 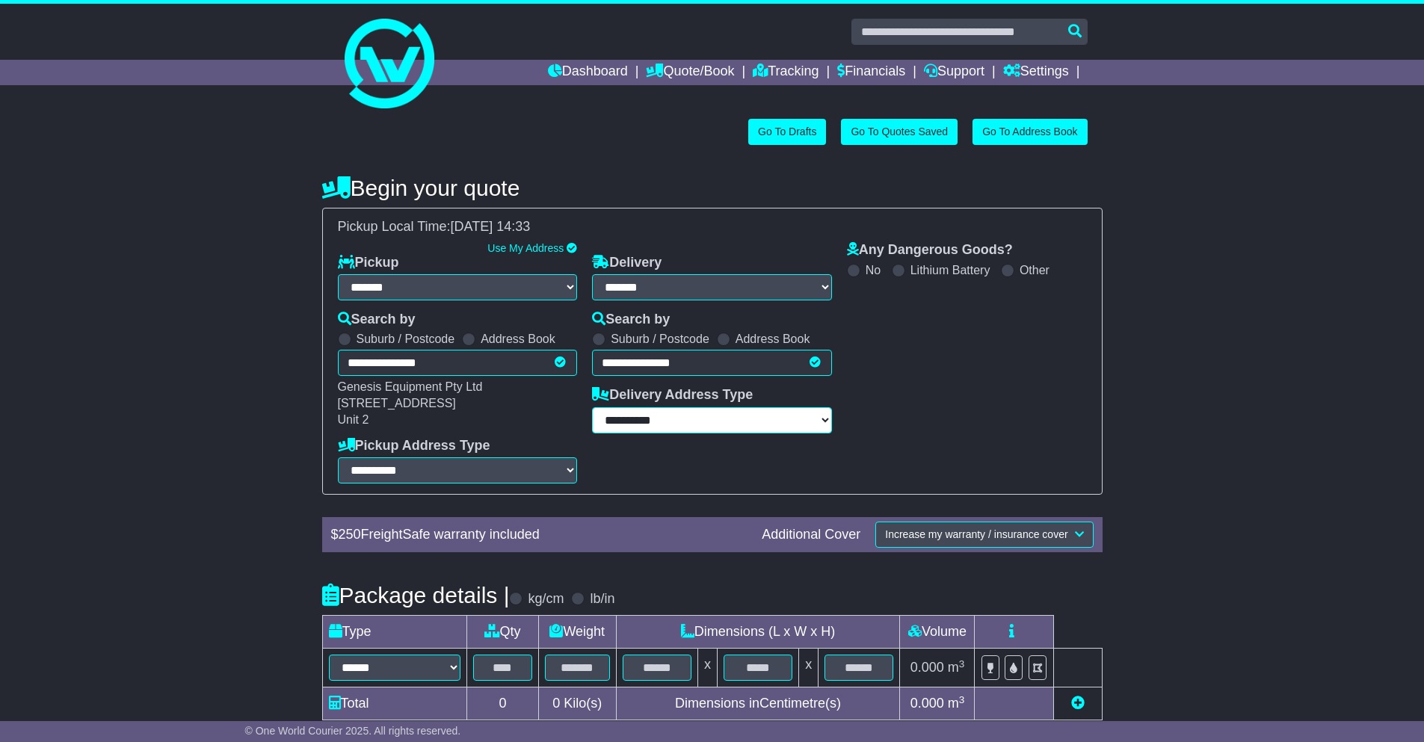 What do you see at coordinates (588, 73) in the screenshot?
I see `a: Dashboard` at bounding box center [588, 73].